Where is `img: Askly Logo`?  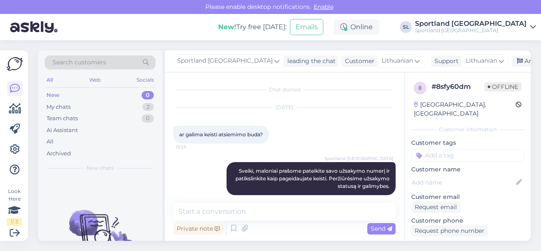
img: Askly Logo is located at coordinates (15, 64).